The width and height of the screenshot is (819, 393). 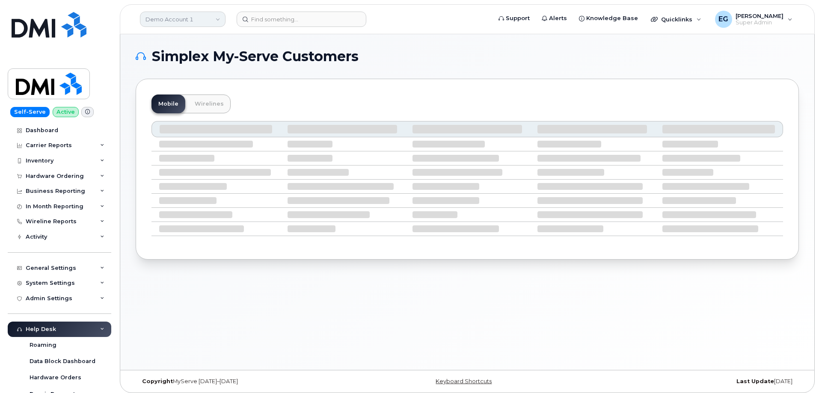 I want to click on a: Keyboard Shortcuts, so click(x=464, y=381).